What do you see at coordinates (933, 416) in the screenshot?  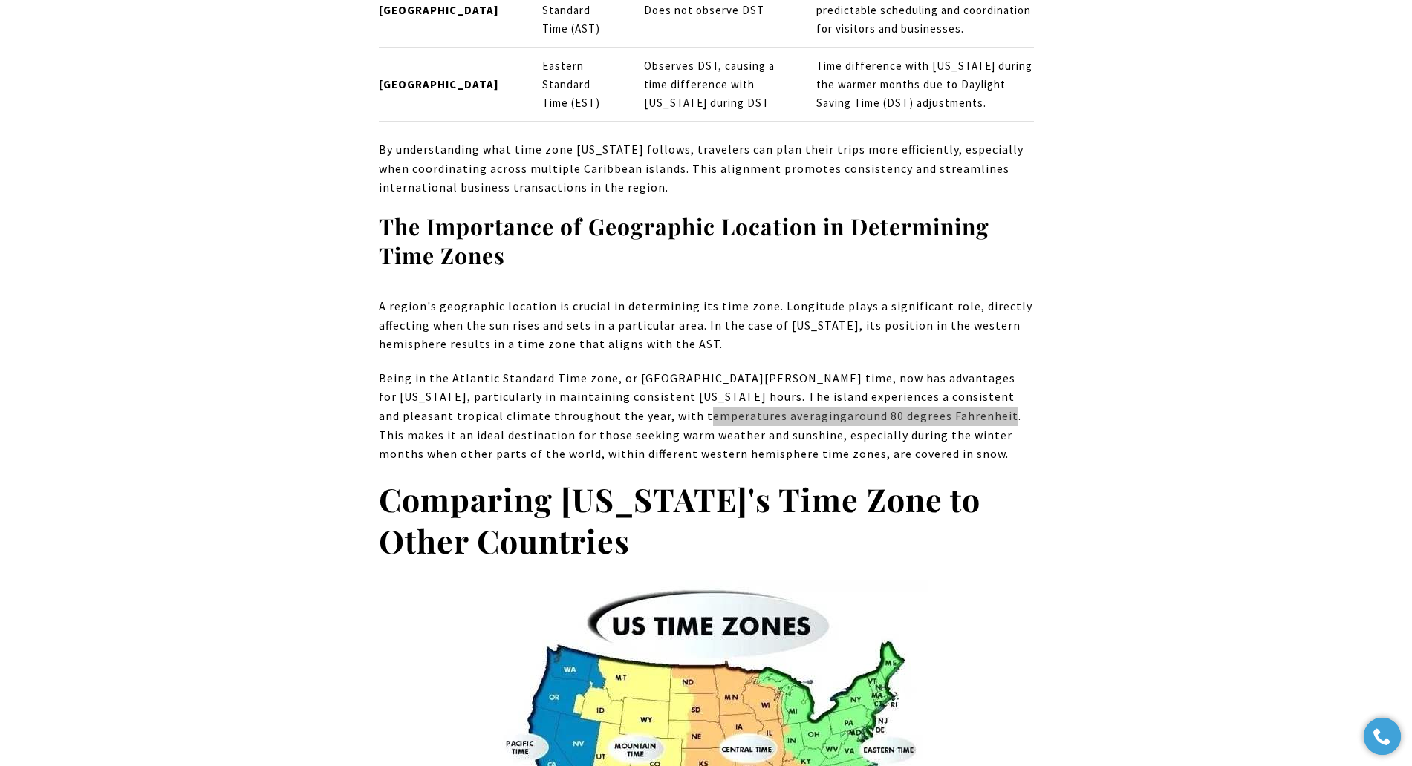 I see `a: around 80 degrees Fahrenheit` at bounding box center [933, 416].